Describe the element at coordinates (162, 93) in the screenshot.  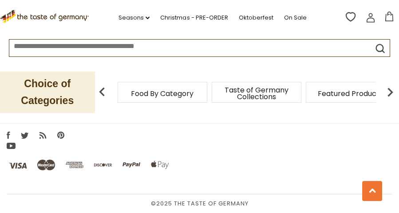
I see `a: Food By Category` at that location.